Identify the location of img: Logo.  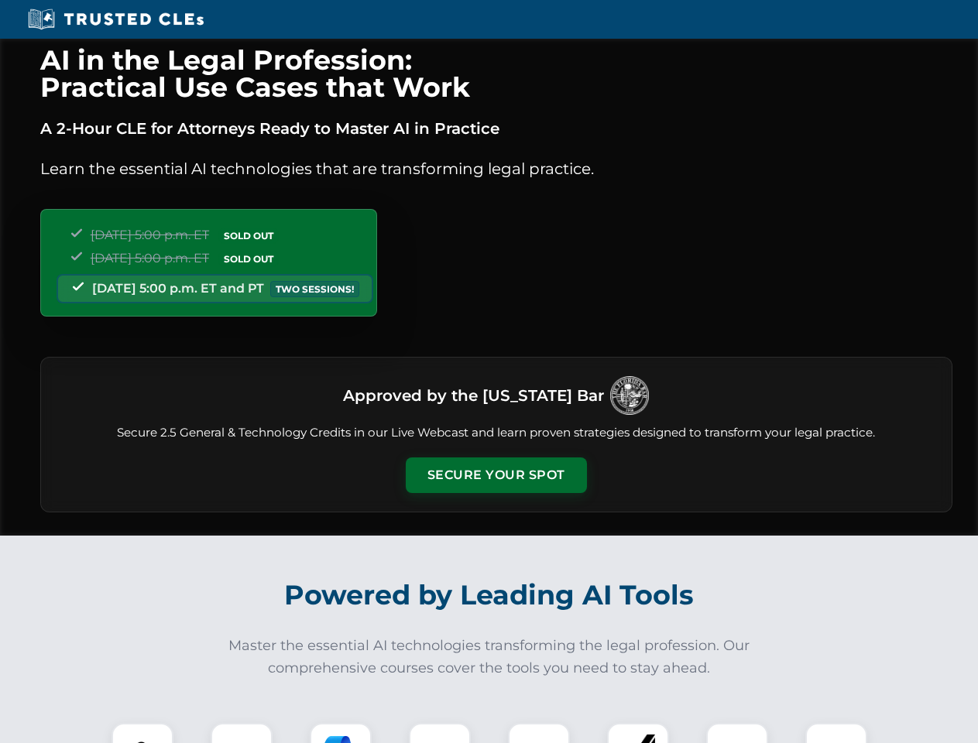
(630, 396).